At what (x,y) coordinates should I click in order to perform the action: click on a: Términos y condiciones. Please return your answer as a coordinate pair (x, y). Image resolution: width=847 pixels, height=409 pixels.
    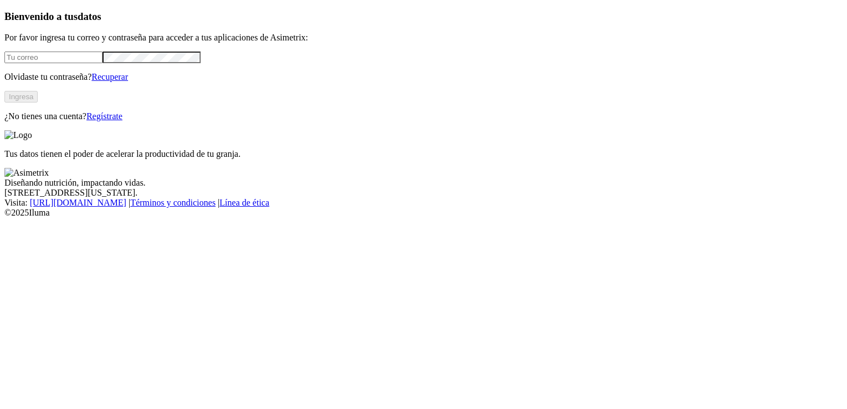
    Looking at the image, I should click on (173, 202).